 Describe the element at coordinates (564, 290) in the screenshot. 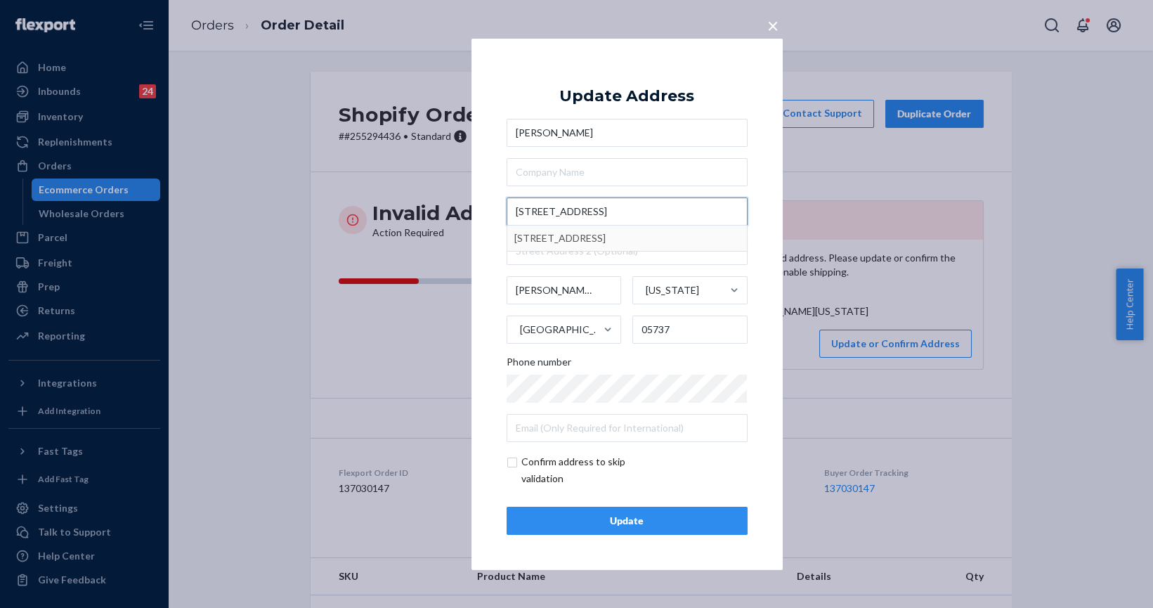

I see `input: City` at that location.